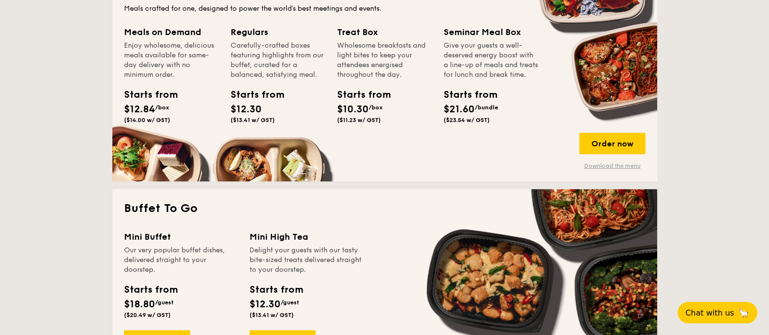  I want to click on div: Treat Box, so click(384, 32).